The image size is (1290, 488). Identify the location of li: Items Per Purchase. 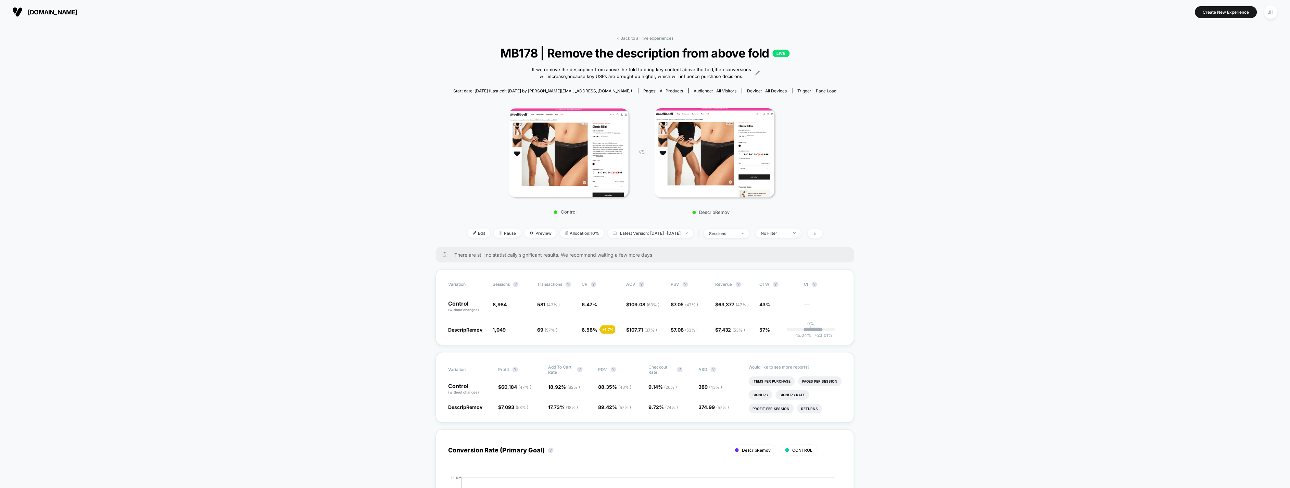
(772, 381).